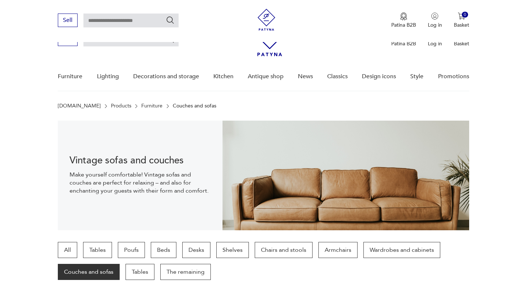 This screenshot has width=527, height=288. I want to click on font: Wardrobes and cabinets, so click(401, 250).